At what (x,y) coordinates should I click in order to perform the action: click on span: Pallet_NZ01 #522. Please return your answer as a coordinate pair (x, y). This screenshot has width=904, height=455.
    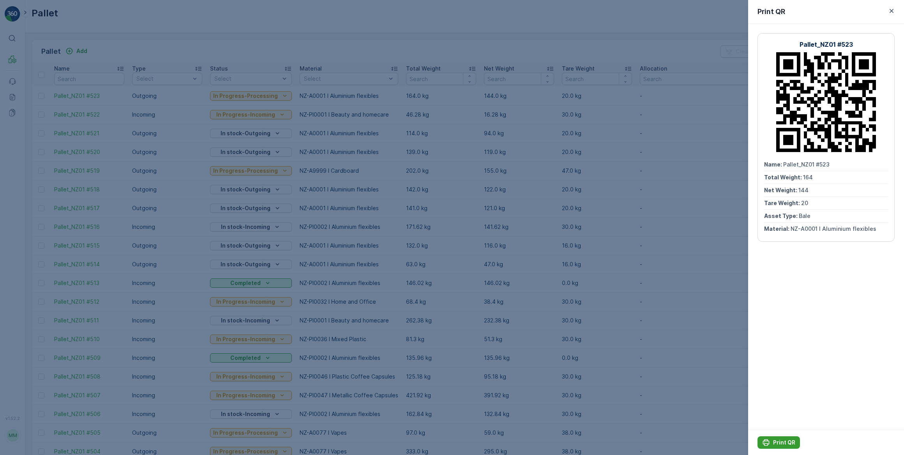
    Looking at the image, I should click on (49, 131).